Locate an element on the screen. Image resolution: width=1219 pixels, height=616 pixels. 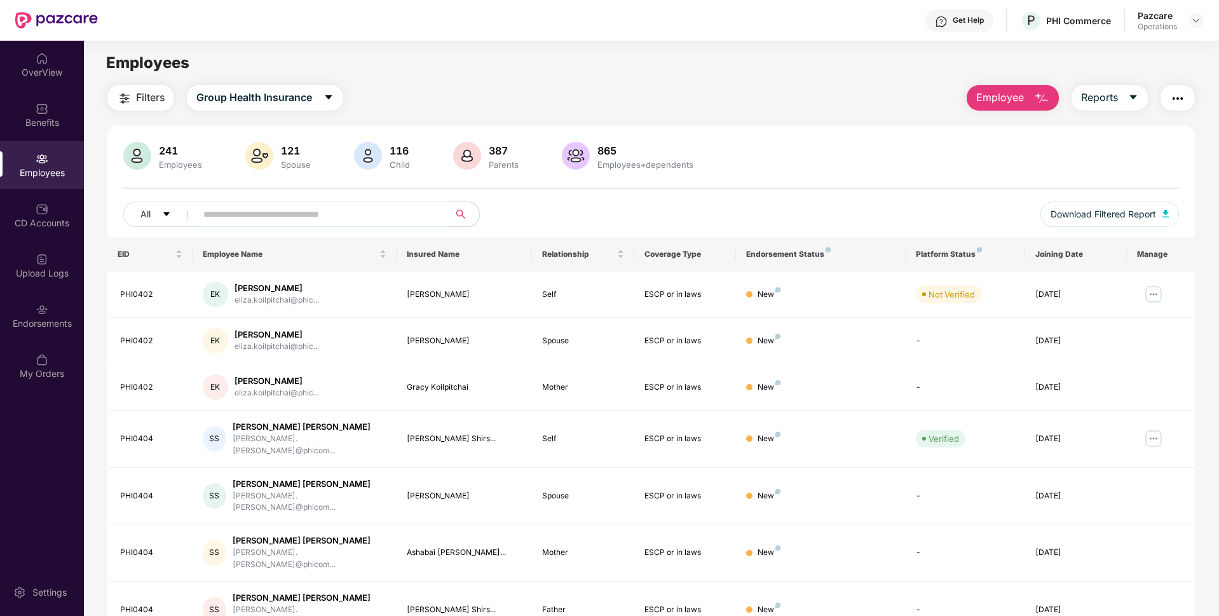
img: manageButton is located at coordinates (1153, 294).